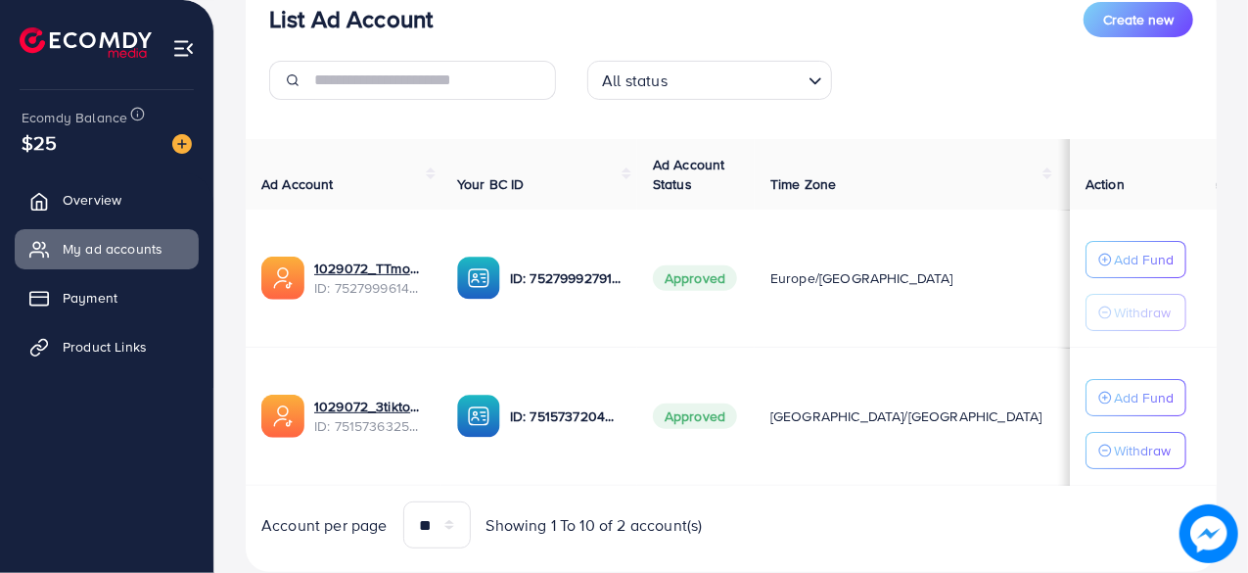 This screenshot has width=1248, height=573. What do you see at coordinates (350, 19) in the screenshot?
I see `h3: List Ad Account` at bounding box center [350, 19].